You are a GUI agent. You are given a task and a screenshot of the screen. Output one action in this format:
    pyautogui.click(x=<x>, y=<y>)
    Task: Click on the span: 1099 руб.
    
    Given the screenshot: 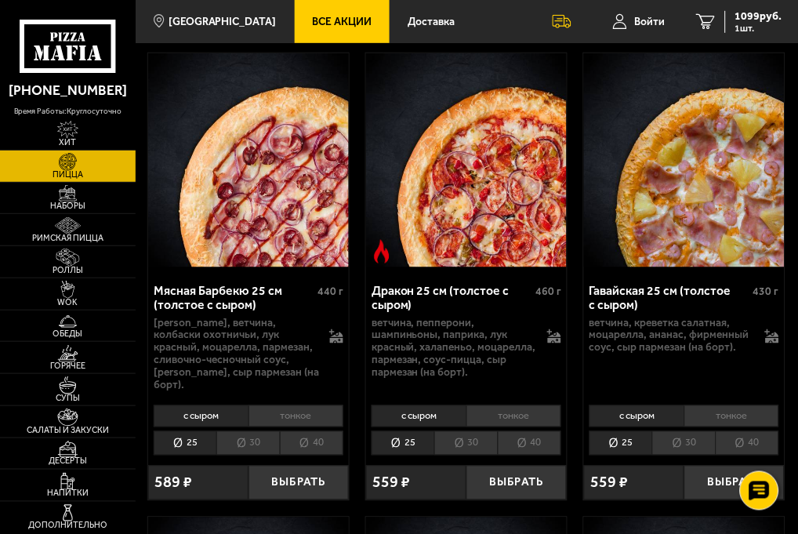 What is the action you would take?
    pyautogui.click(x=759, y=16)
    